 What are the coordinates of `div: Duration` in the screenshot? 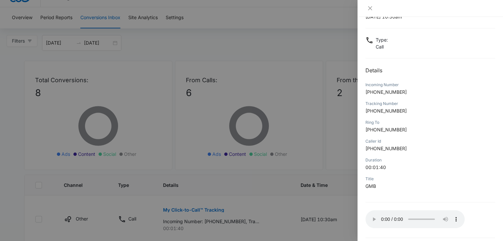 It's located at (430, 160).